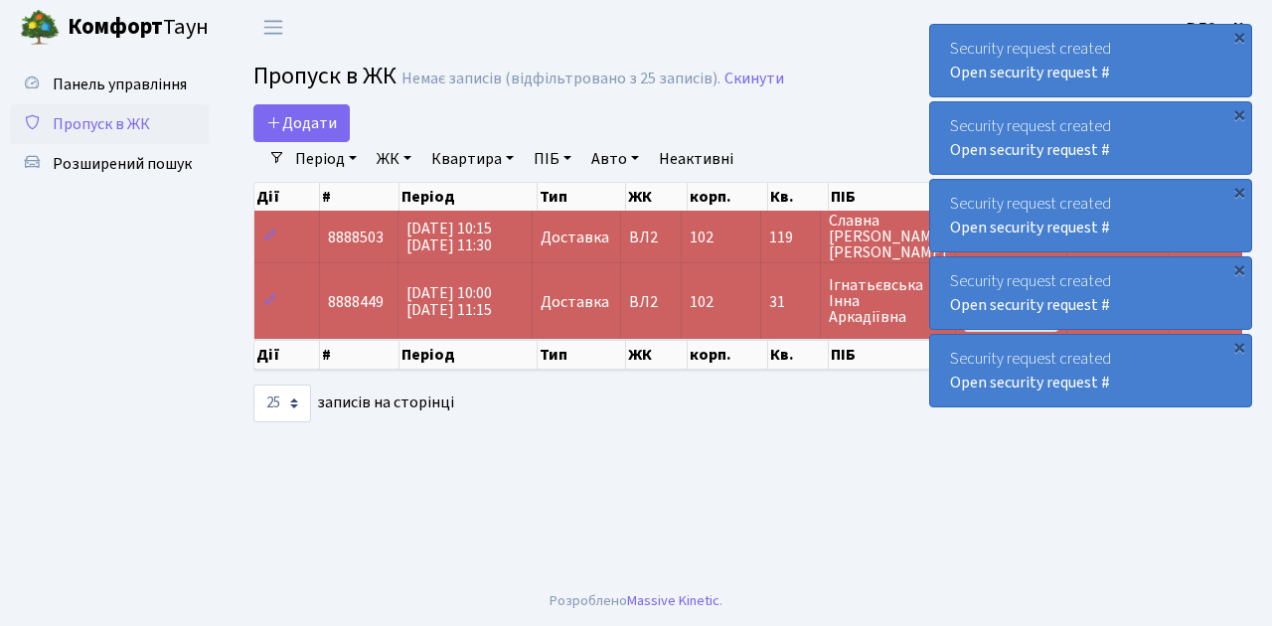 This screenshot has height=626, width=1272. What do you see at coordinates (695, 159) in the screenshot?
I see `a: Неактивні` at bounding box center [695, 159].